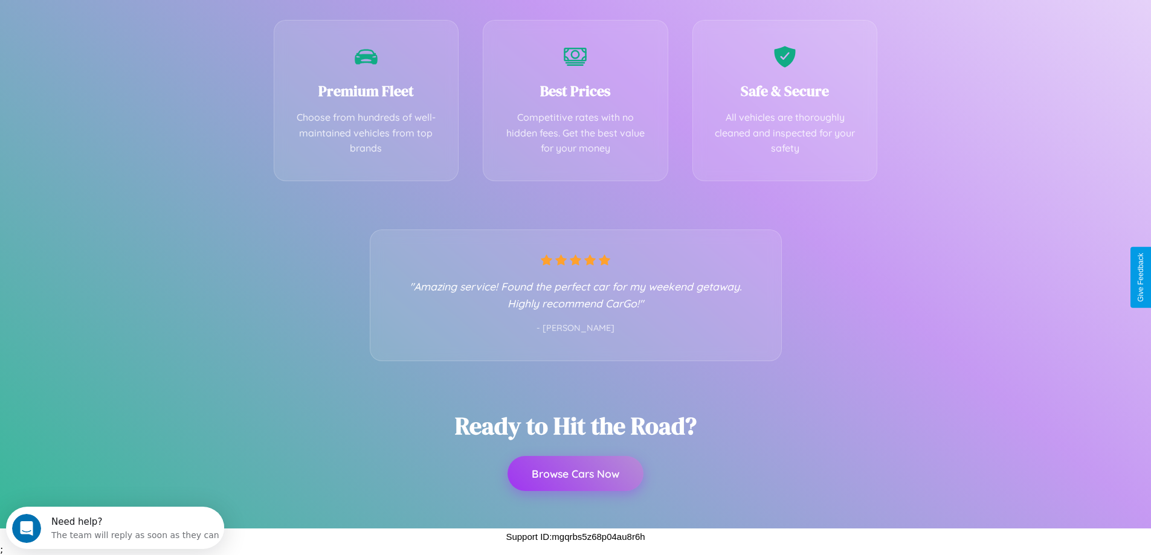 This screenshot has height=555, width=1151. I want to click on p: Competitive rates with no hidden fees. Get the best value for your money, so click(575, 133).